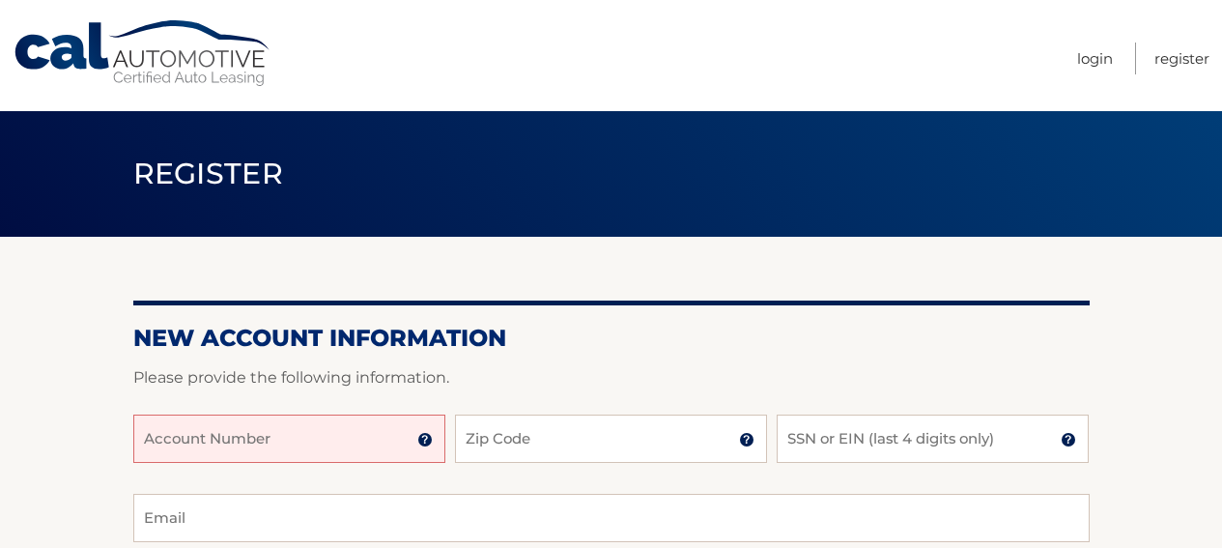 Image resolution: width=1222 pixels, height=548 pixels. Describe the element at coordinates (1182, 58) in the screenshot. I see `a: Register` at that location.